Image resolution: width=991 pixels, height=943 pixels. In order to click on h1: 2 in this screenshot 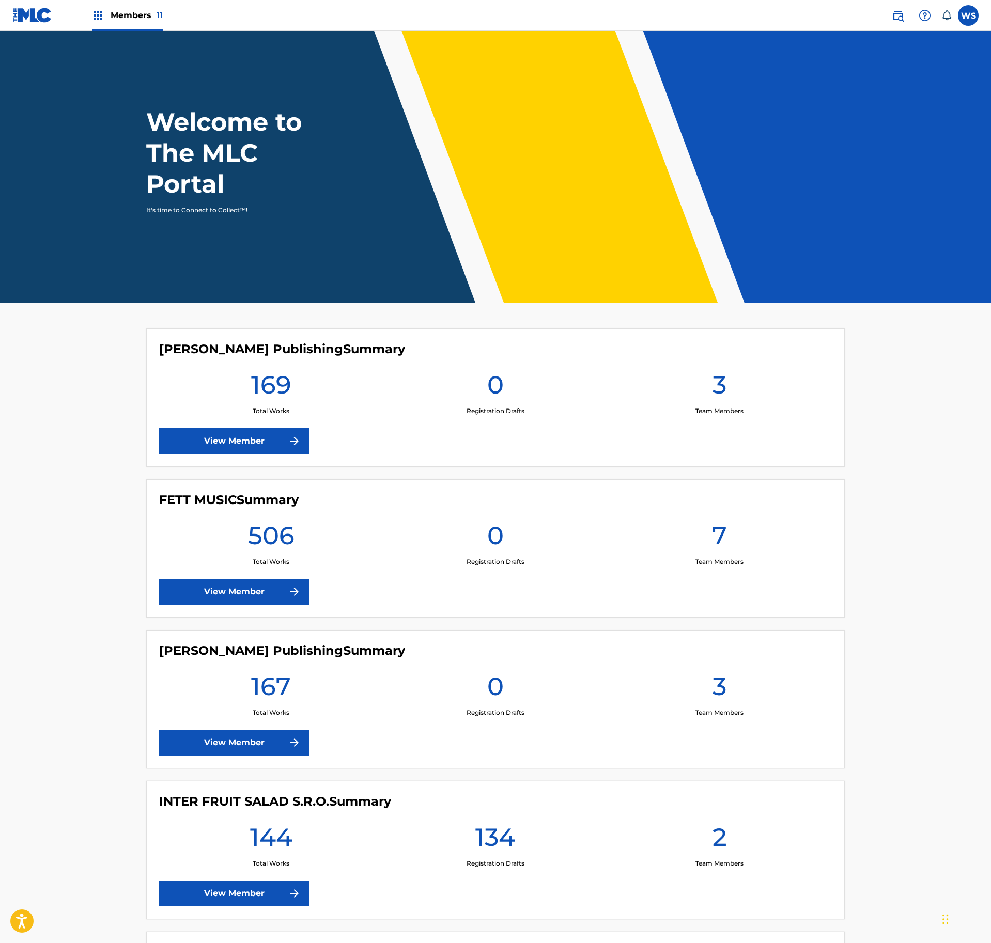, I will do `click(720, 841)`.